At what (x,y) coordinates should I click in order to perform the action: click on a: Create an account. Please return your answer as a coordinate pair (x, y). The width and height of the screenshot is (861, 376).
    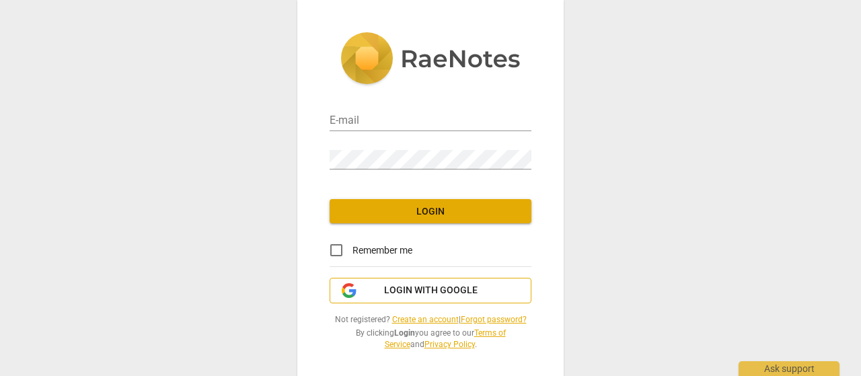
    Looking at the image, I should click on (425, 319).